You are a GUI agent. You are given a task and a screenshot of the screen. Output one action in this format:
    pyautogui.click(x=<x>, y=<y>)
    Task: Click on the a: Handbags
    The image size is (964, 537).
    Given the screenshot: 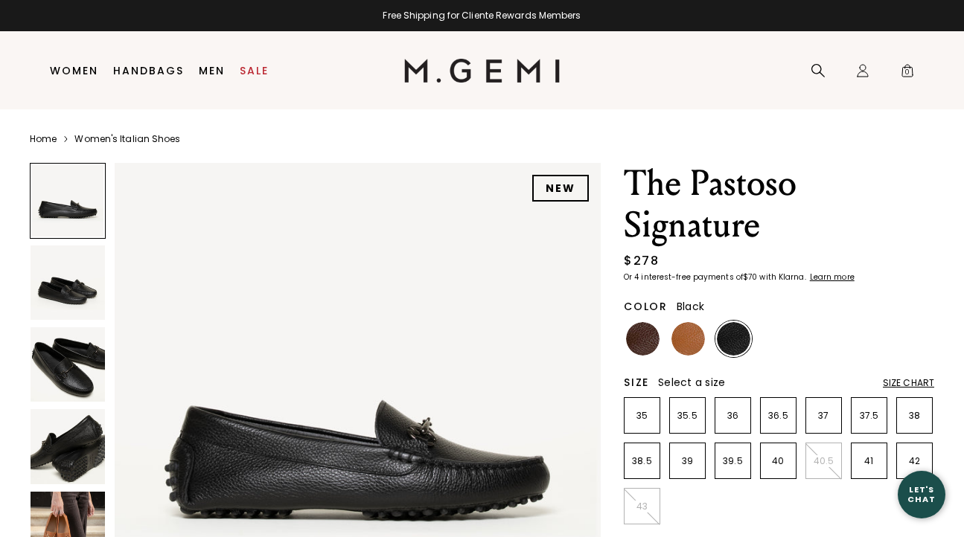 What is the action you would take?
    pyautogui.click(x=148, y=71)
    